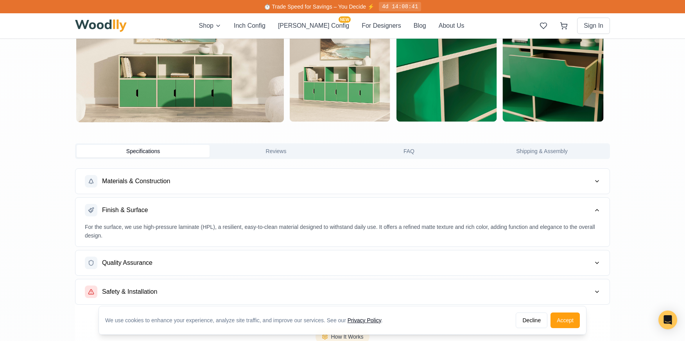 Image resolution: width=685 pixels, height=341 pixels. What do you see at coordinates (613, 238) in the screenshot?
I see `button: Yellow` at bounding box center [613, 238].